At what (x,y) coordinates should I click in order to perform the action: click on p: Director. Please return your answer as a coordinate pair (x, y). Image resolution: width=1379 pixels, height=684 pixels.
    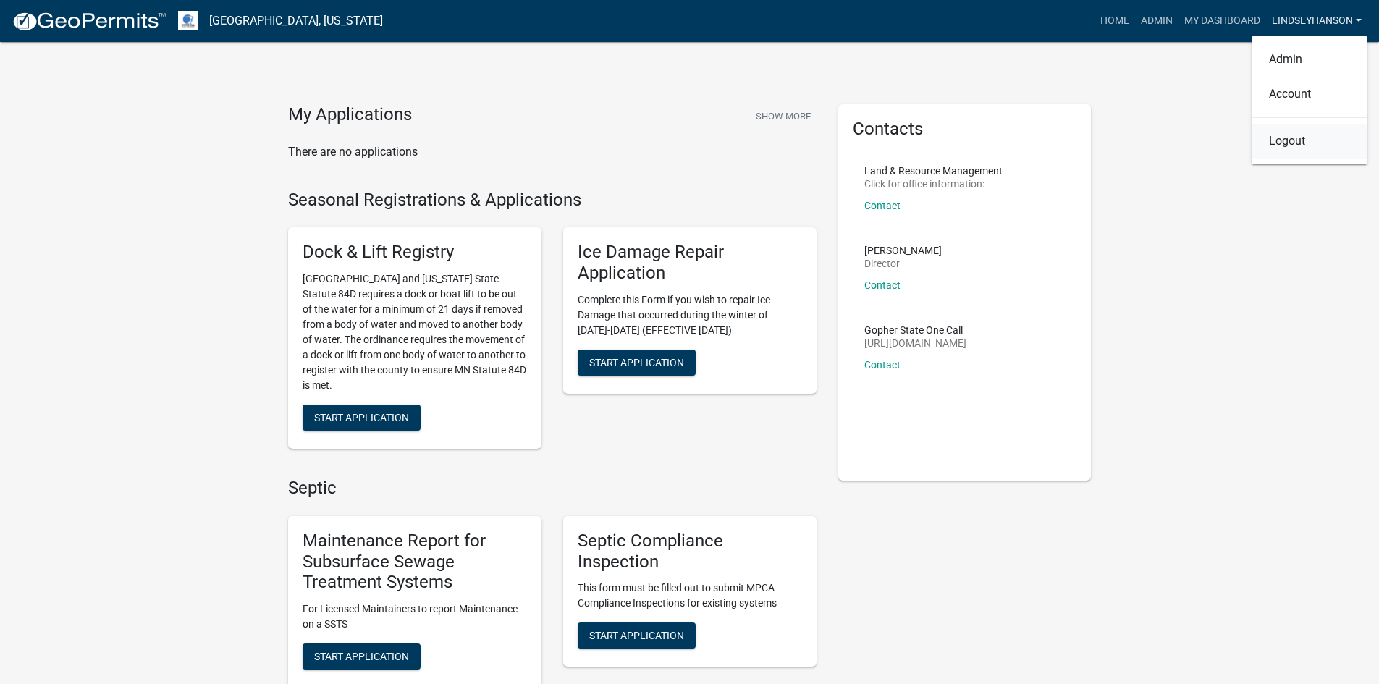
    Looking at the image, I should click on (903, 264).